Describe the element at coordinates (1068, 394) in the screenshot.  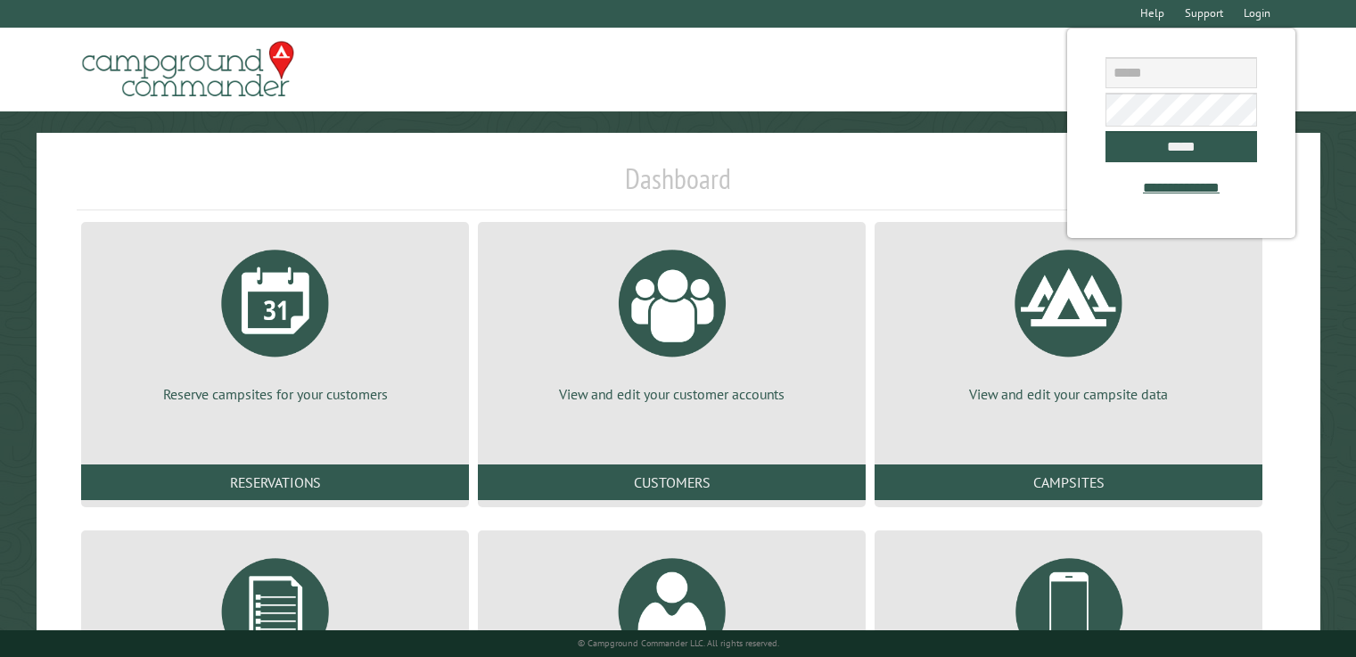
I see `p: View and edit your campsite data` at that location.